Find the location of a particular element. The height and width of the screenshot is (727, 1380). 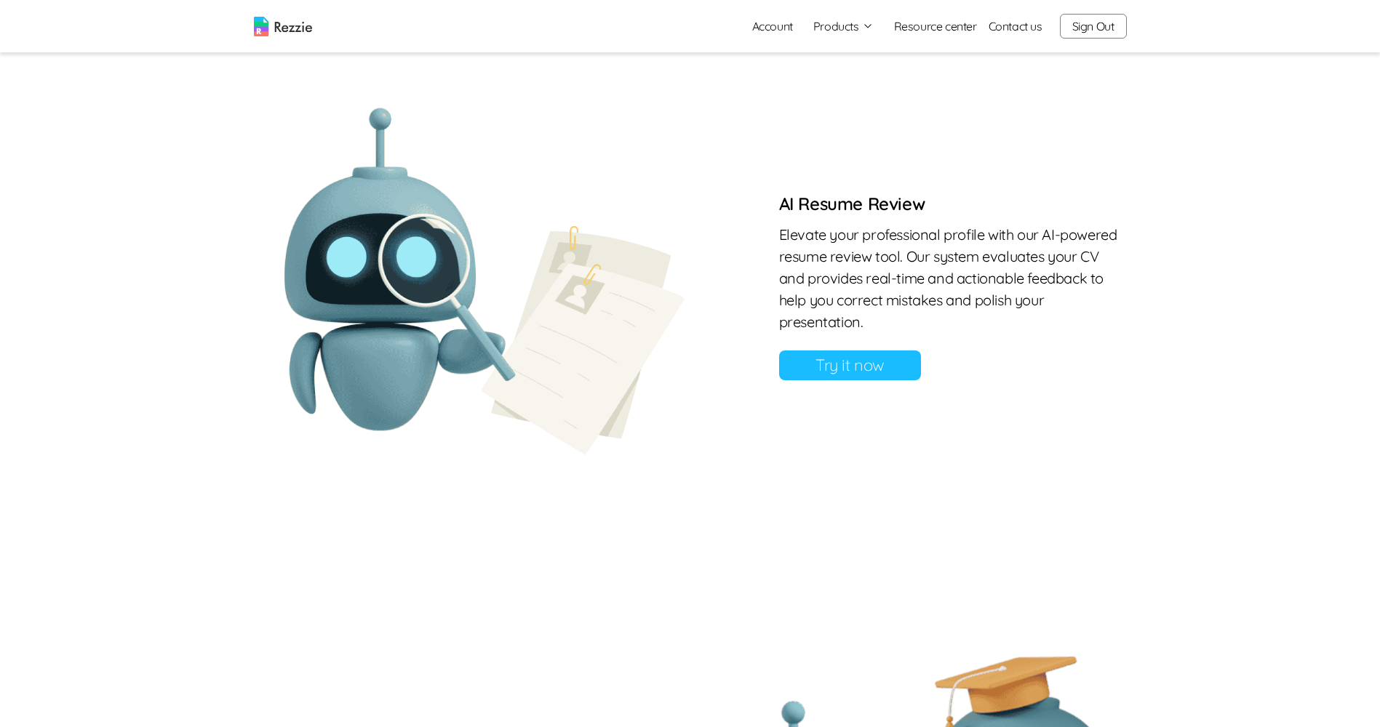

img: logo is located at coordinates (283, 26).